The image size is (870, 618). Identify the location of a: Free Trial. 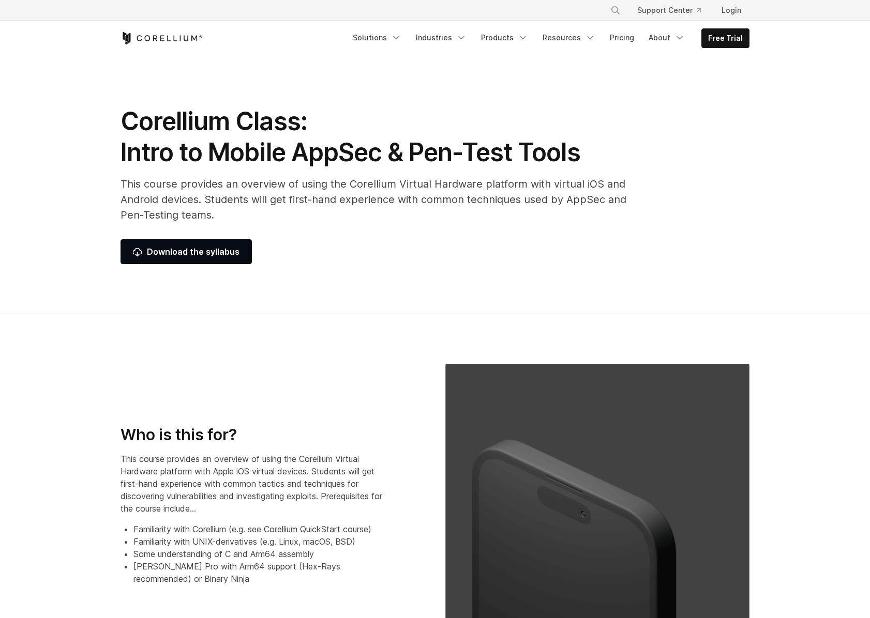
(725, 38).